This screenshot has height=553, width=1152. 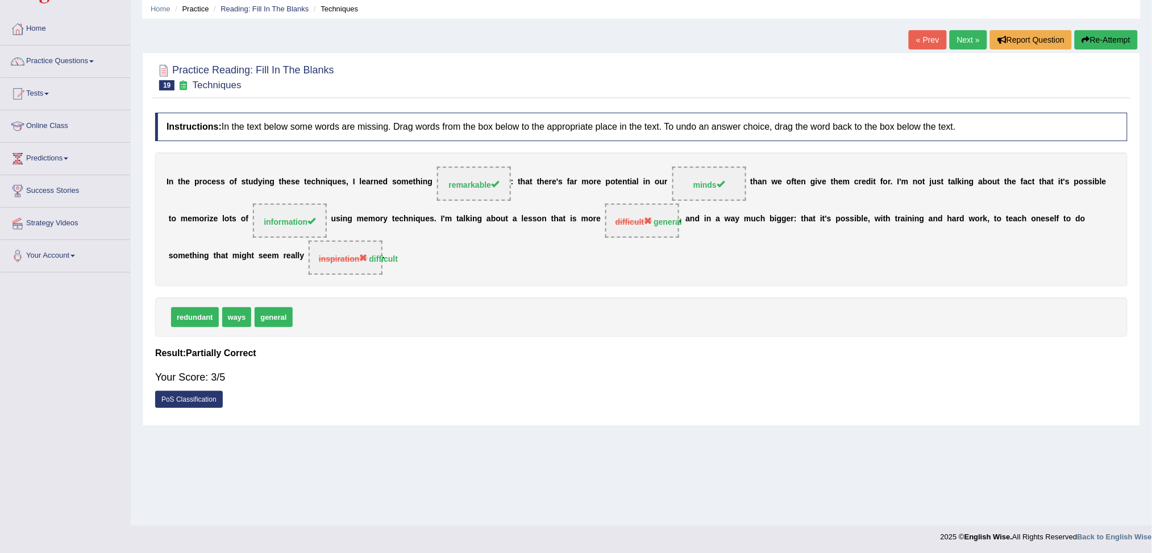 I want to click on a: Success Stories, so click(x=65, y=189).